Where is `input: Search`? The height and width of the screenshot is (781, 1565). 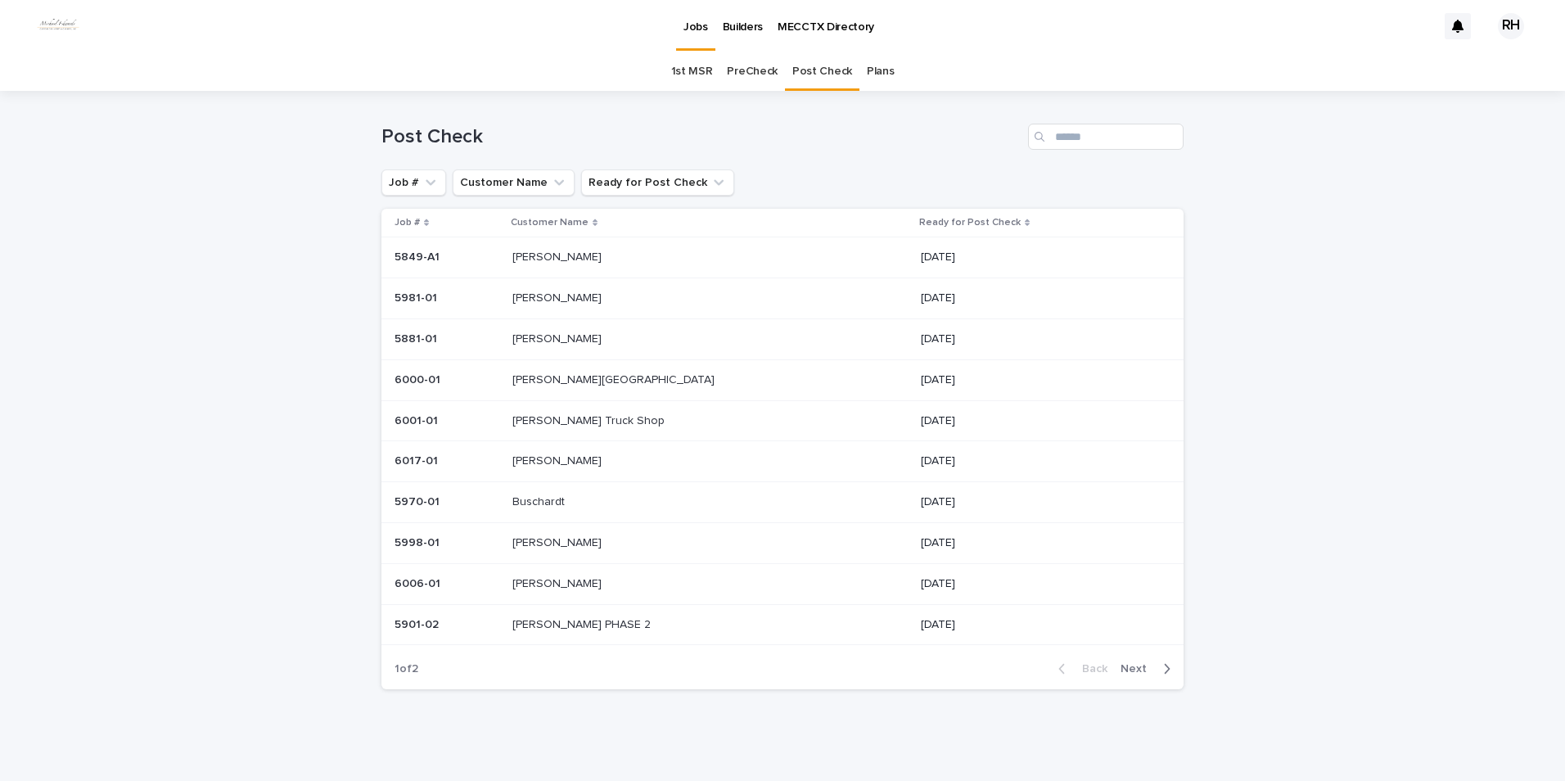 input: Search is located at coordinates (1106, 137).